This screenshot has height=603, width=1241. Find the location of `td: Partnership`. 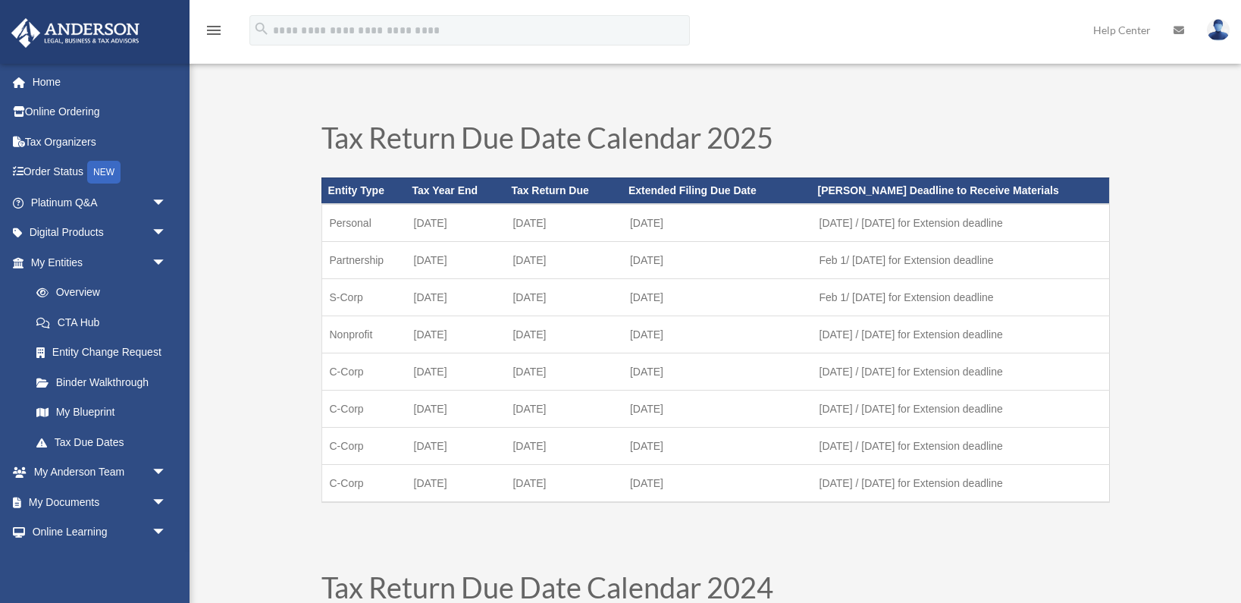

td: Partnership is located at coordinates (364, 259).